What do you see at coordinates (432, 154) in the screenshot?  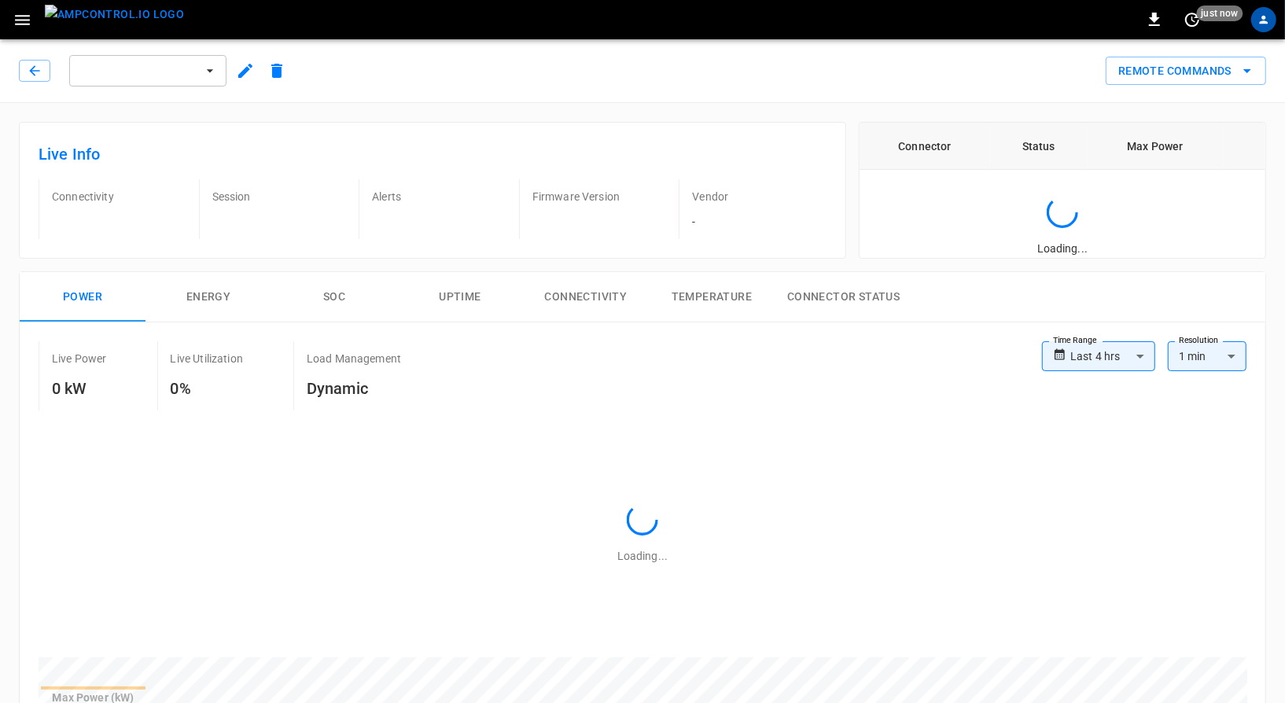 I see `h6: Live Info` at bounding box center [432, 154].